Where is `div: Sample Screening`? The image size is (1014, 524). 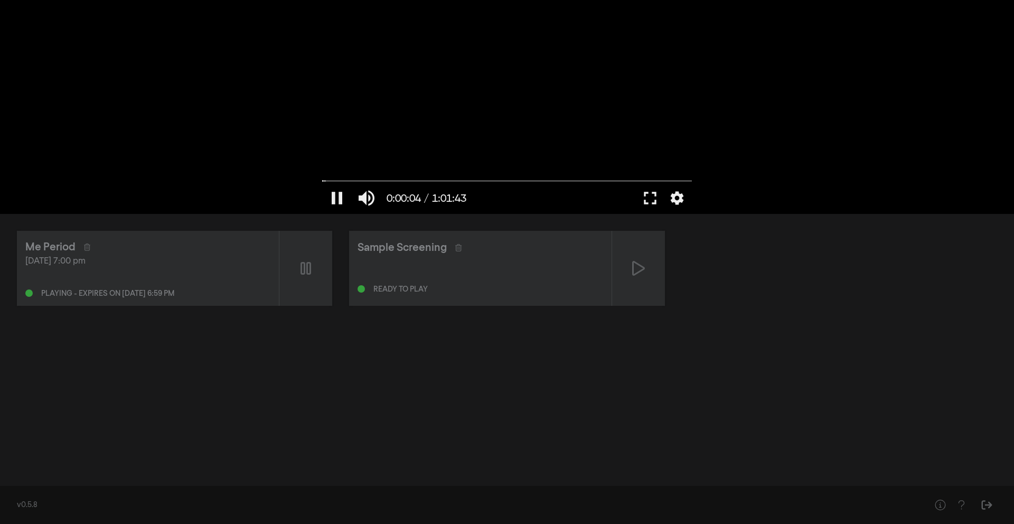
div: Sample Screening is located at coordinates (402, 248).